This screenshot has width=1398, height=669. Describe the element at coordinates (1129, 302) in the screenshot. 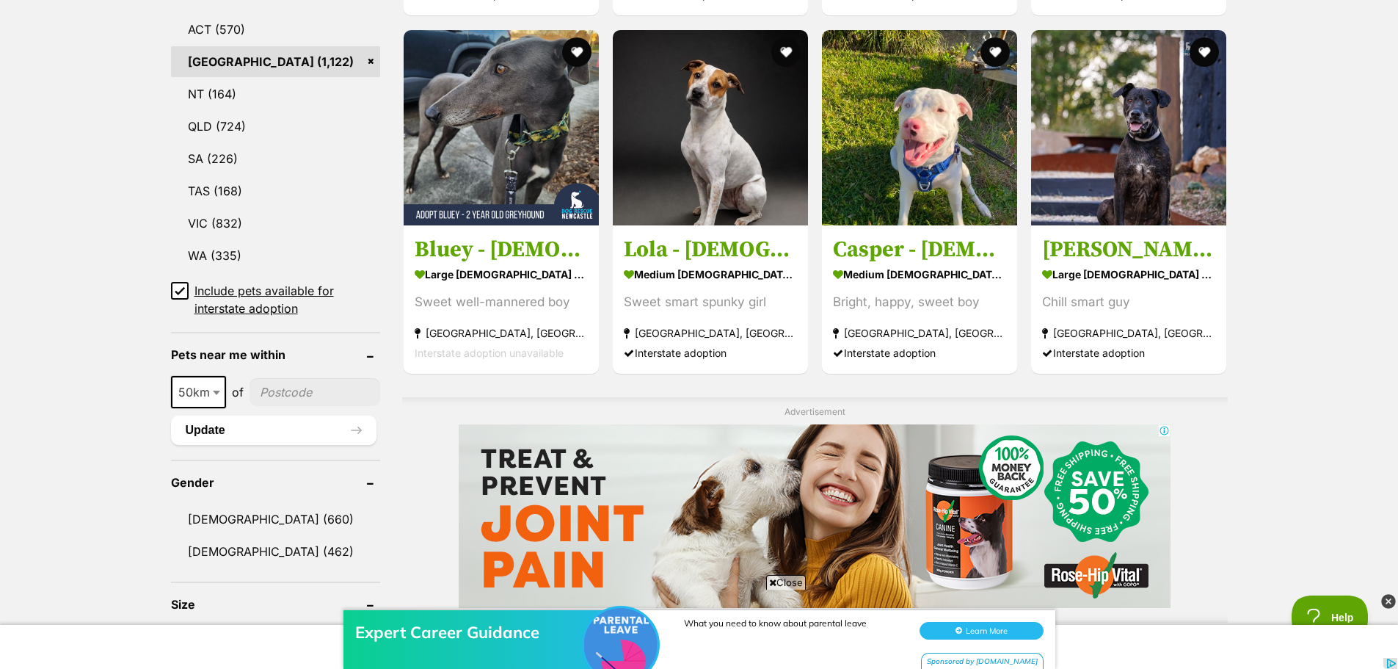

I see `div: Chill smart guy` at that location.